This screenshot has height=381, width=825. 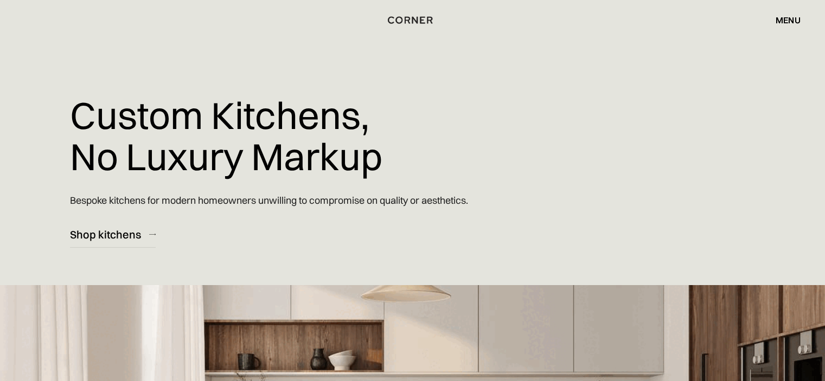 What do you see at coordinates (105, 234) in the screenshot?
I see `div: Shop kitchens` at bounding box center [105, 234].